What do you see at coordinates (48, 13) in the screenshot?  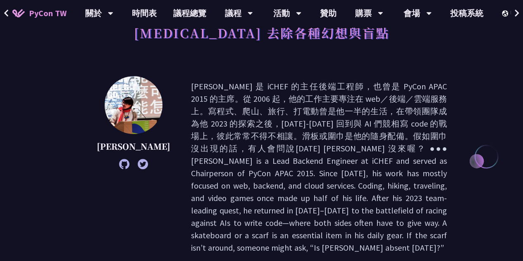 I see `span: PyCon TW` at bounding box center [48, 13].